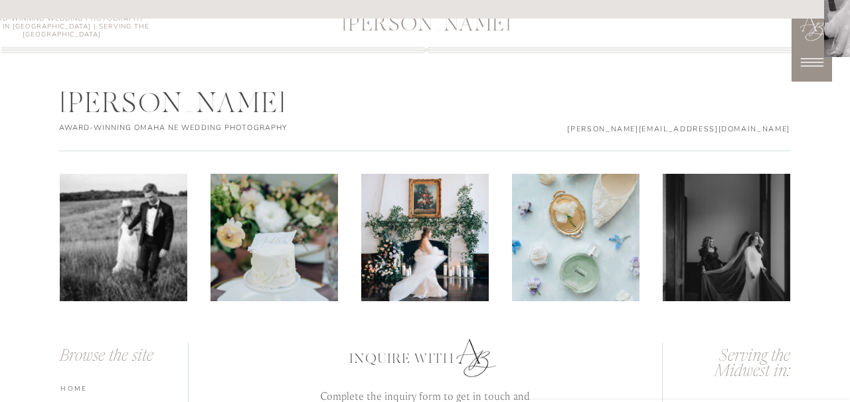  Describe the element at coordinates (726, 238) in the screenshot. I see `img: The World Food Prize Hall Wedding Photos-7` at that location.